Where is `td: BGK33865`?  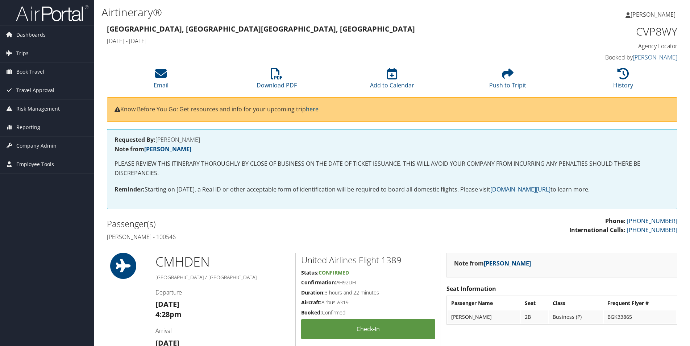 td: BGK33865 is located at coordinates (640, 317).